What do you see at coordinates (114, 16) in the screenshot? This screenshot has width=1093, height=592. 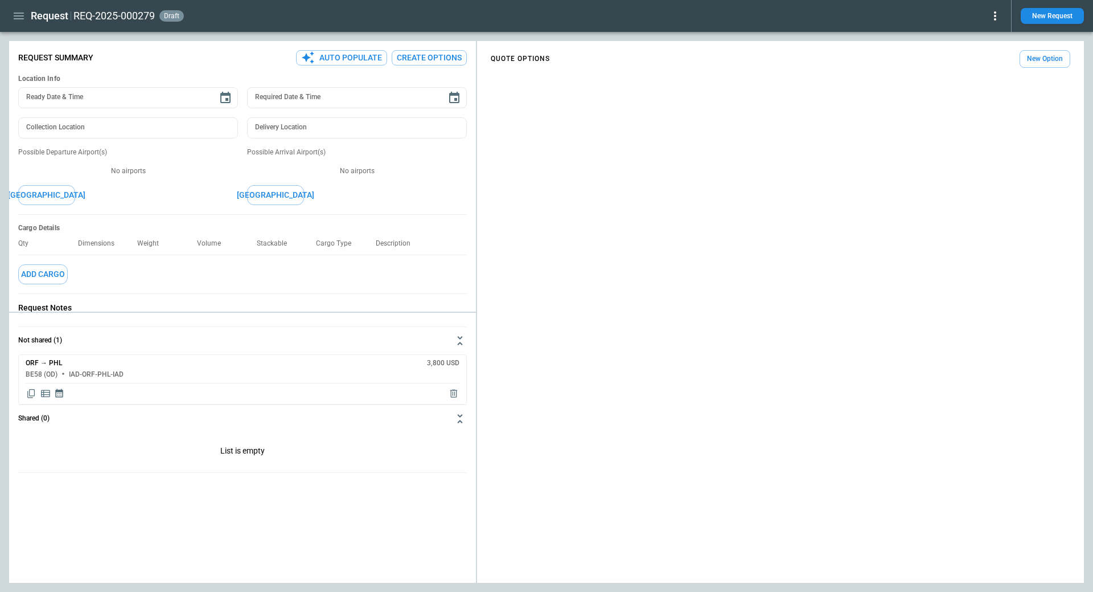 I see `h2: REQ-2025-000279` at bounding box center [114, 16].